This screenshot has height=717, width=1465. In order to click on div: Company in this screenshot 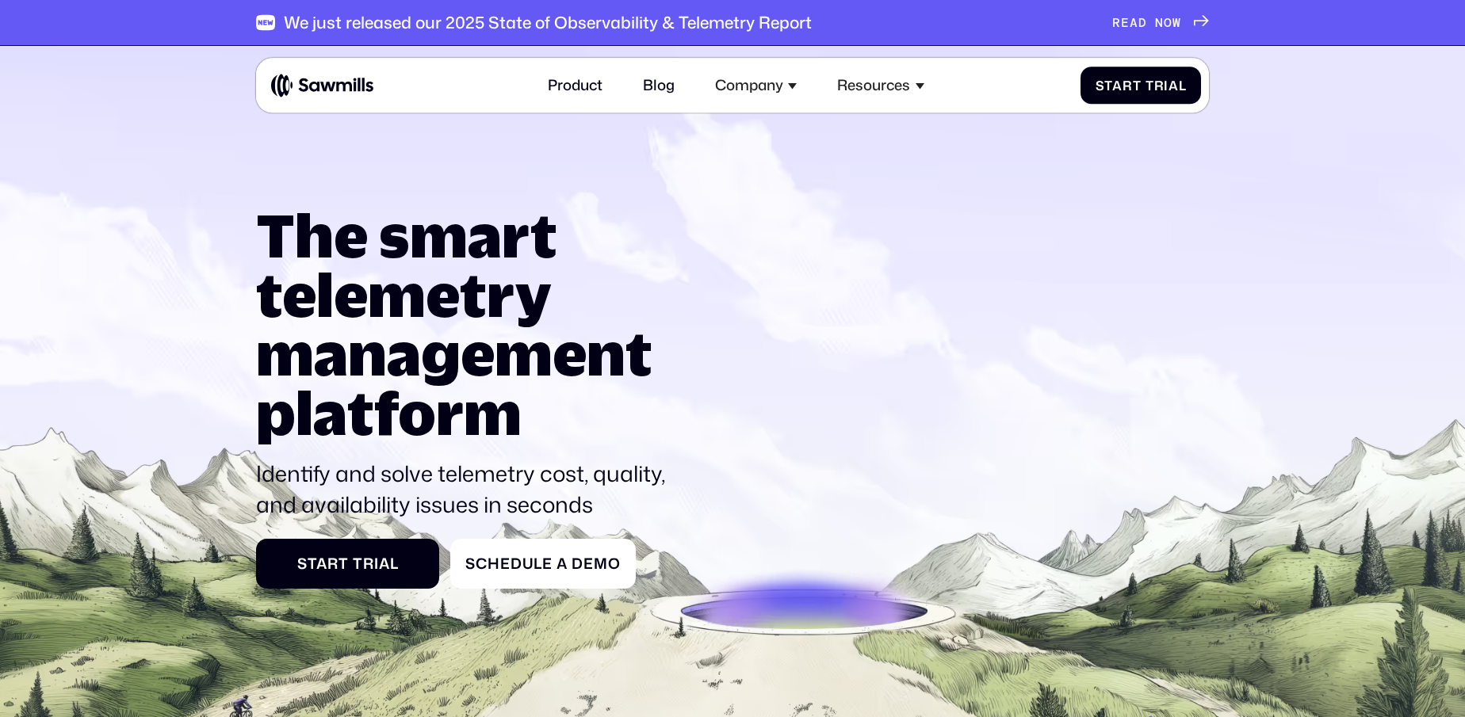, I will do `click(749, 86)`.